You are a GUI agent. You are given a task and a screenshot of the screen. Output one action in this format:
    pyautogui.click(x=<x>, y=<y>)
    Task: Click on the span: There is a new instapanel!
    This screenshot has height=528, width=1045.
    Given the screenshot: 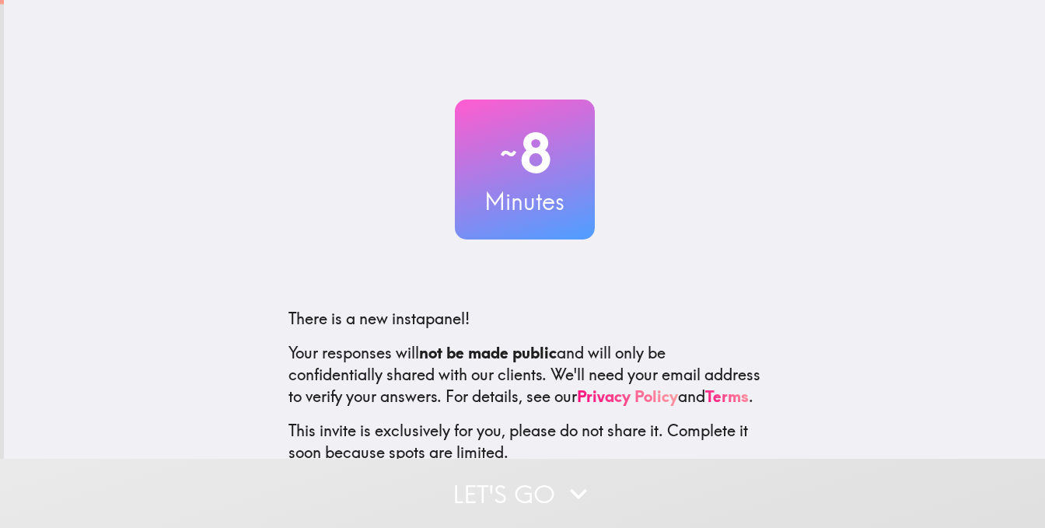 What is the action you would take?
    pyautogui.click(x=379, y=318)
    